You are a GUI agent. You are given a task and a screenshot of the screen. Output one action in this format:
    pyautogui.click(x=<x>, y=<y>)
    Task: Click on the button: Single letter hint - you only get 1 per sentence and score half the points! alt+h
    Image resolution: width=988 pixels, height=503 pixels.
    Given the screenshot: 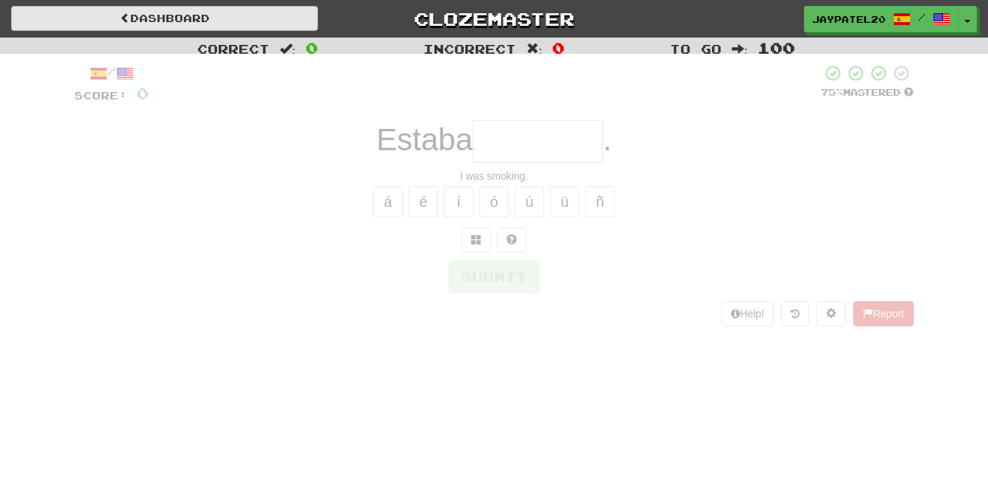 What is the action you would take?
    pyautogui.click(x=512, y=240)
    